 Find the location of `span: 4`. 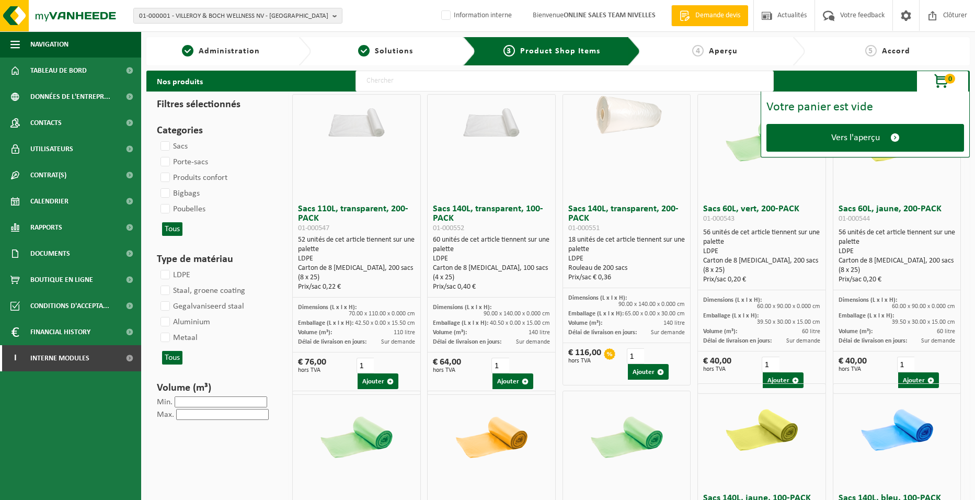

span: 4 is located at coordinates (698, 51).